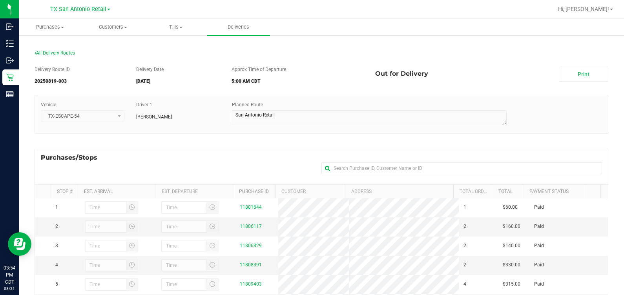 The image size is (624, 295). I want to click on a: Payment Status, so click(549, 192).